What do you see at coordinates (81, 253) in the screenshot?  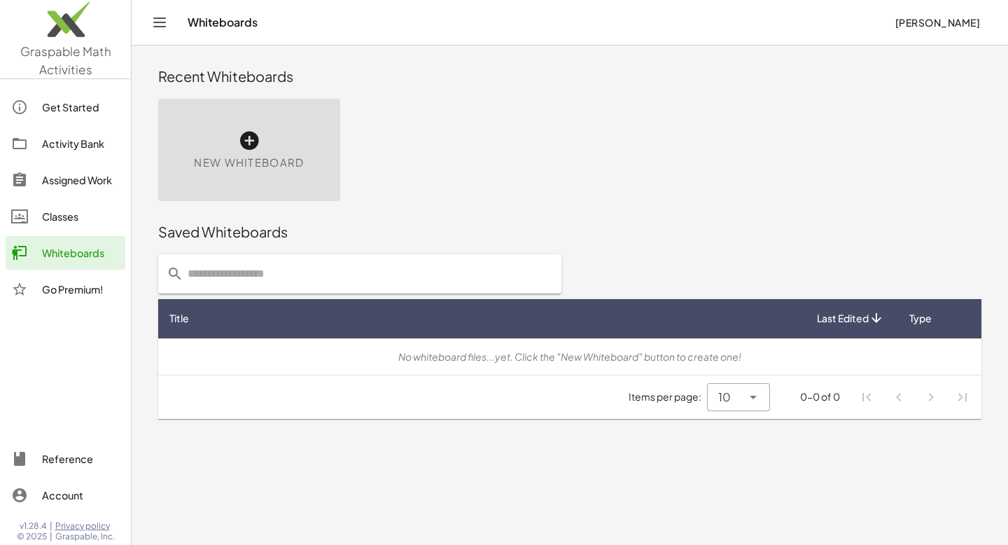 I see `div: Whiteboards` at bounding box center [81, 253].